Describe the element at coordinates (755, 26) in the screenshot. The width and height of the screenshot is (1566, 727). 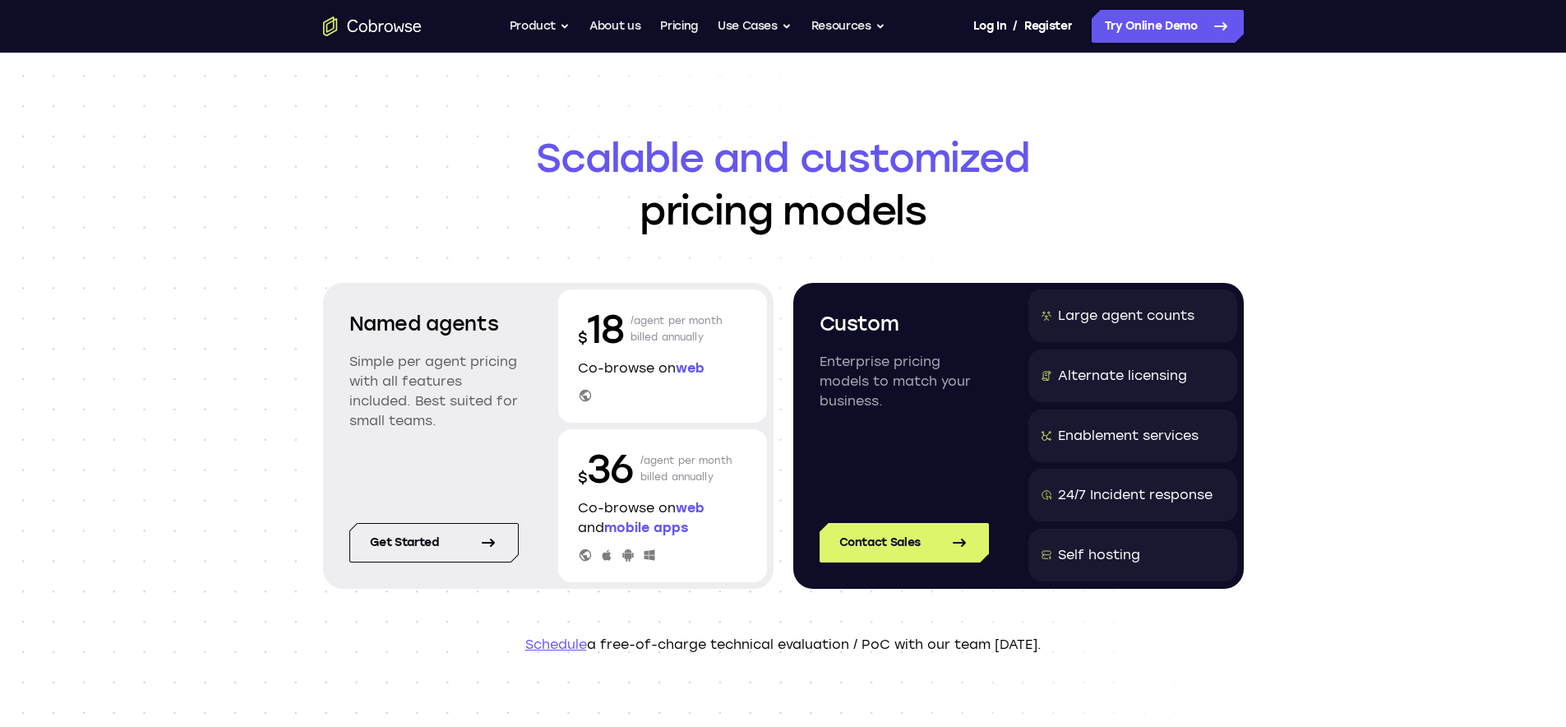
I see `button: Use Cases` at that location.